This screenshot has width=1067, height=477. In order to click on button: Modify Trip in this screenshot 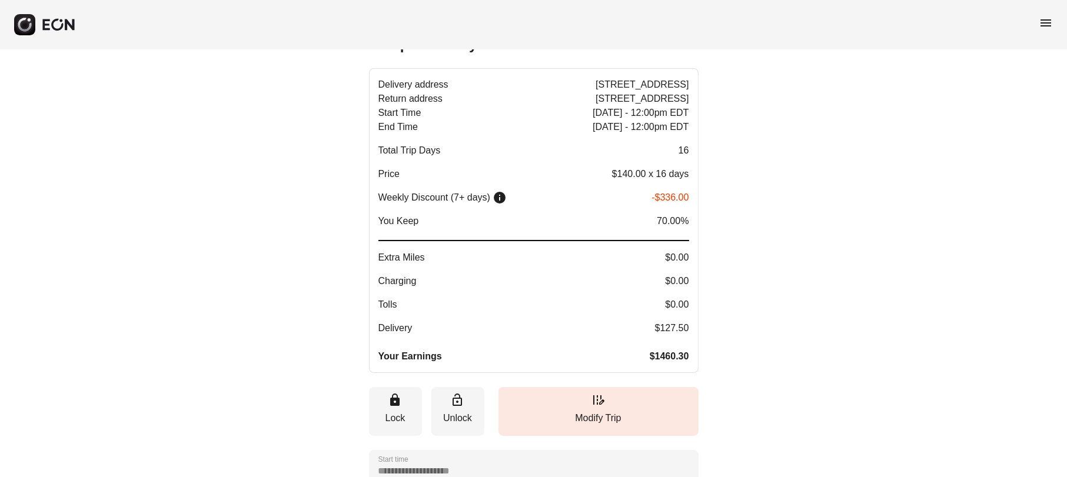, I will do `click(598, 411)`.